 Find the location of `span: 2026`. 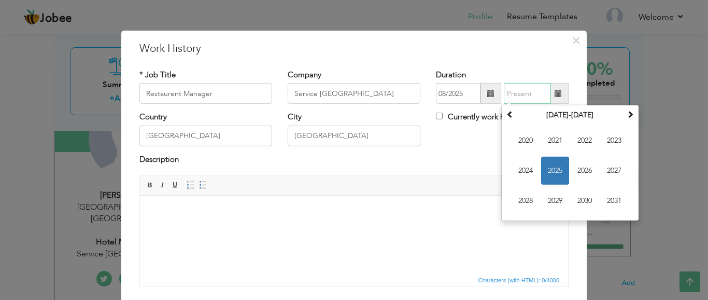

span: 2026 is located at coordinates (585, 171).